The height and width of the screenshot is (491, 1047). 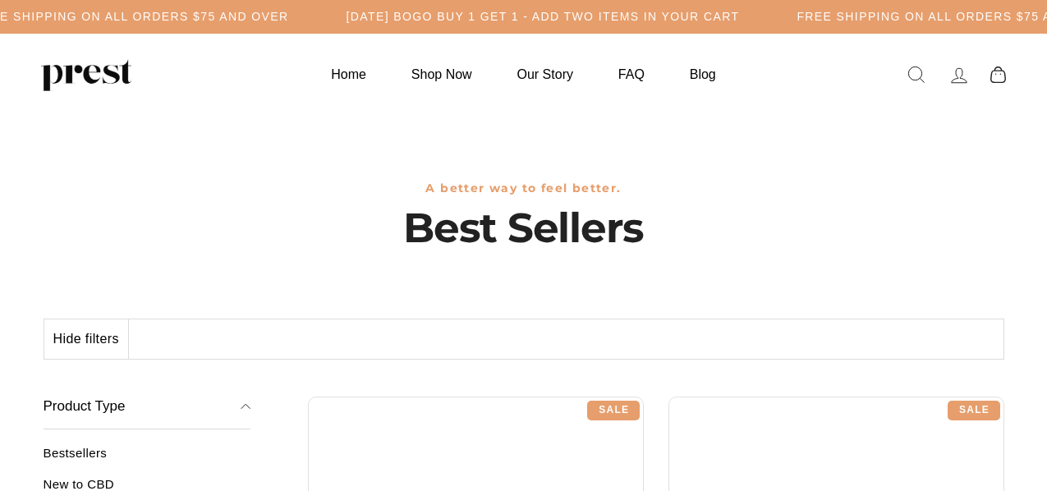 I want to click on h1: Best Sellers, so click(x=524, y=228).